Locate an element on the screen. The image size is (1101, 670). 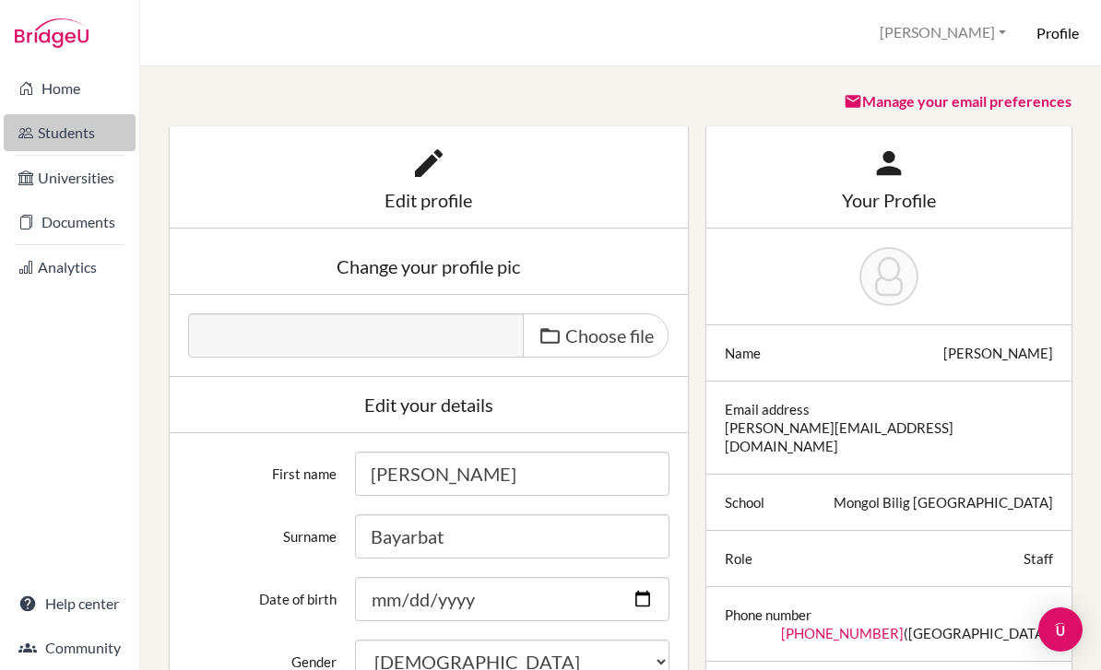
label: Date of birth is located at coordinates (262, 593).